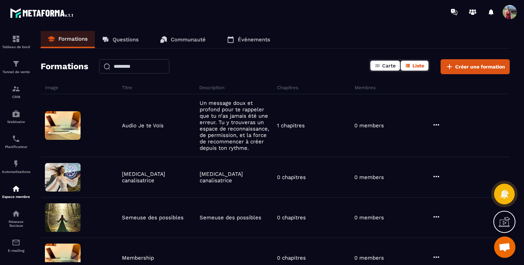  Describe the element at coordinates (415, 66) in the screenshot. I see `button: Liste` at that location.